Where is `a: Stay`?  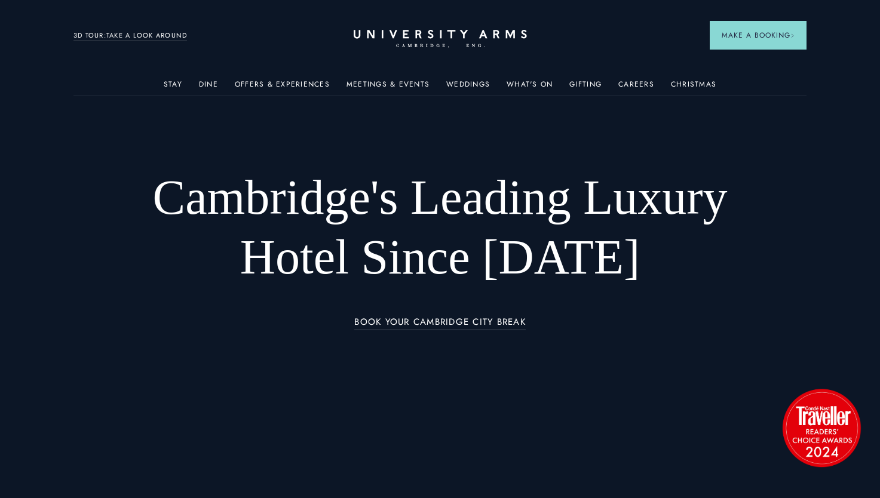 a: Stay is located at coordinates (173, 88).